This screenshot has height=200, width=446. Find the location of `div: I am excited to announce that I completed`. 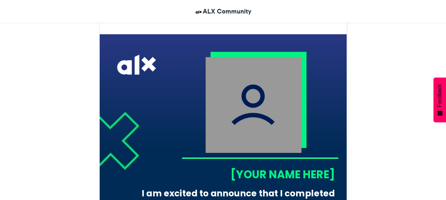

div: I am excited to announce that I completed is located at coordinates (235, 193).